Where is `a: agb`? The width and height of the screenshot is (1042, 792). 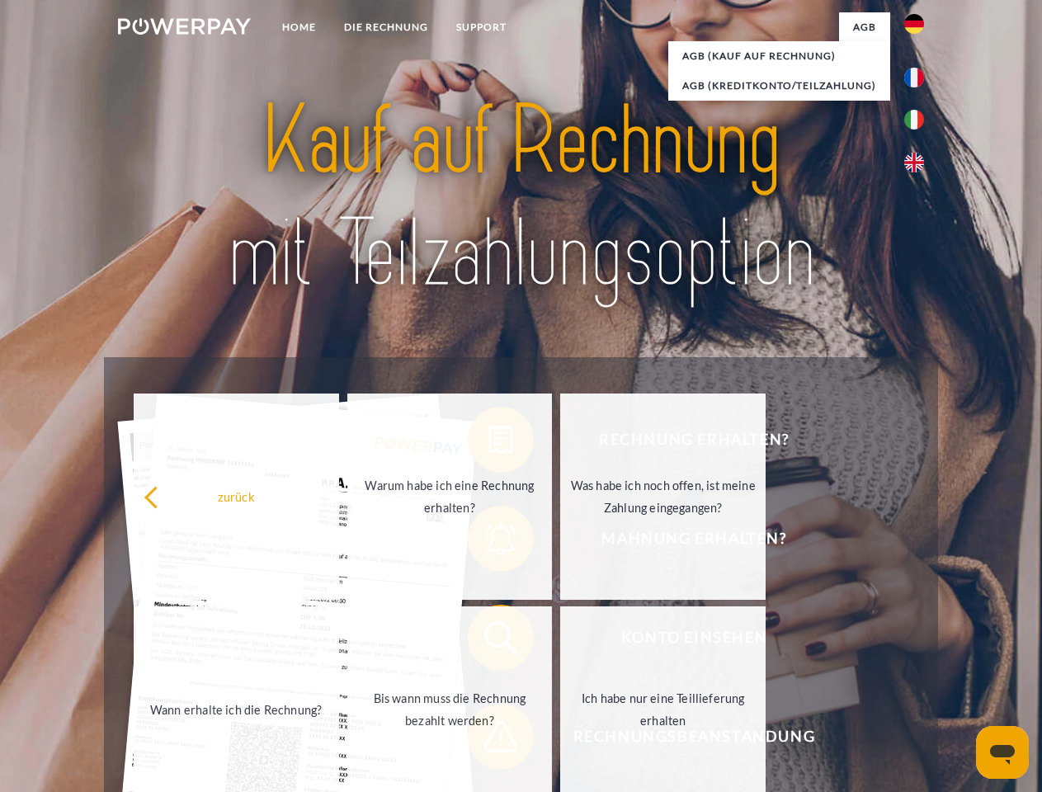
a: agb is located at coordinates (865, 27).